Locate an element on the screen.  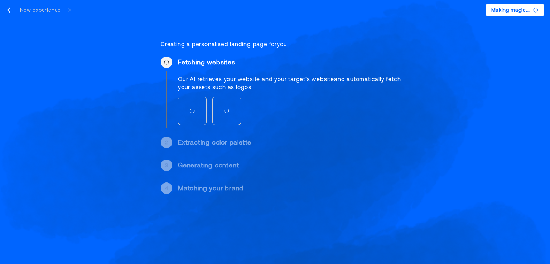
div: Creating a personalised landing page for you is located at coordinates (285, 44).